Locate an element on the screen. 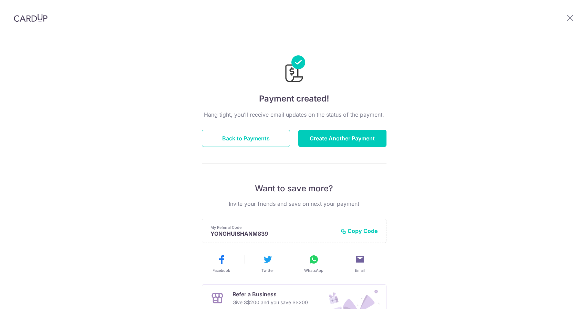 This screenshot has height=309, width=588. span: Facebook is located at coordinates (221, 271).